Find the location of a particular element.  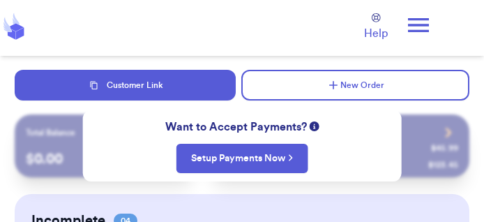

span: Help is located at coordinates (376, 33).